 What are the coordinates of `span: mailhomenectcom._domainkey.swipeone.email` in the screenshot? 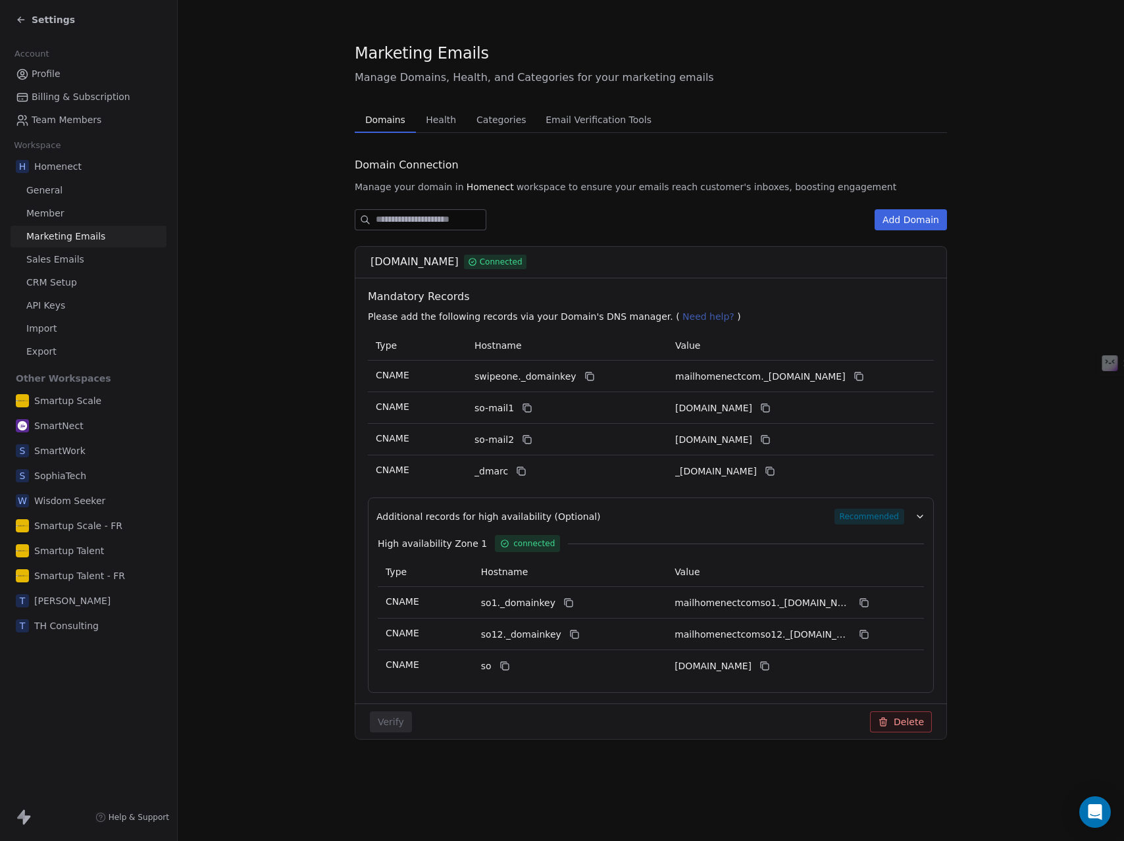 It's located at (760, 377).